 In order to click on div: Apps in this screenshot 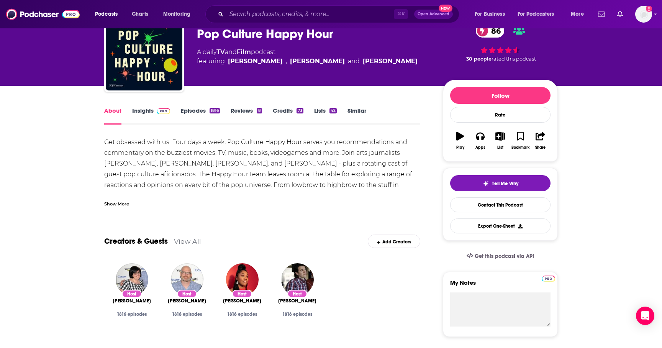, I will do `click(481, 148)`.